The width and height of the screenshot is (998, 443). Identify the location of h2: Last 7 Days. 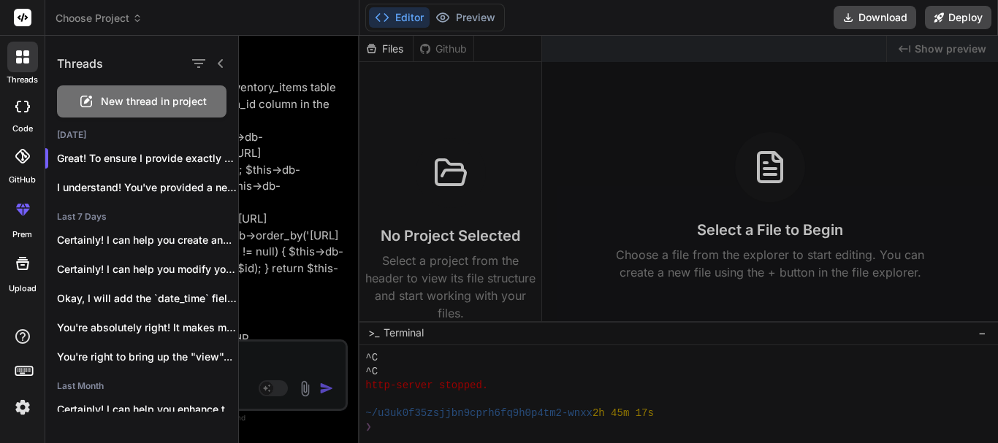
(142, 217).